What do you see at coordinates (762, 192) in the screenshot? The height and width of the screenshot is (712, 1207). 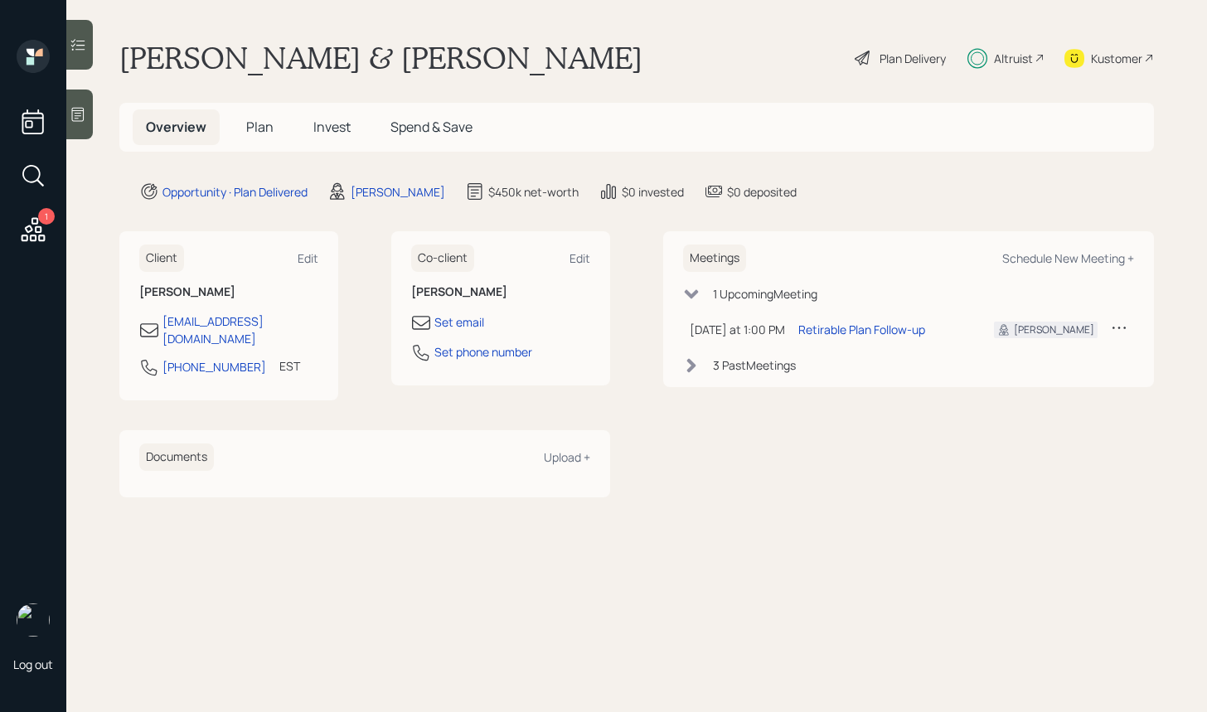 I see `div: $0 deposited` at bounding box center [762, 192].